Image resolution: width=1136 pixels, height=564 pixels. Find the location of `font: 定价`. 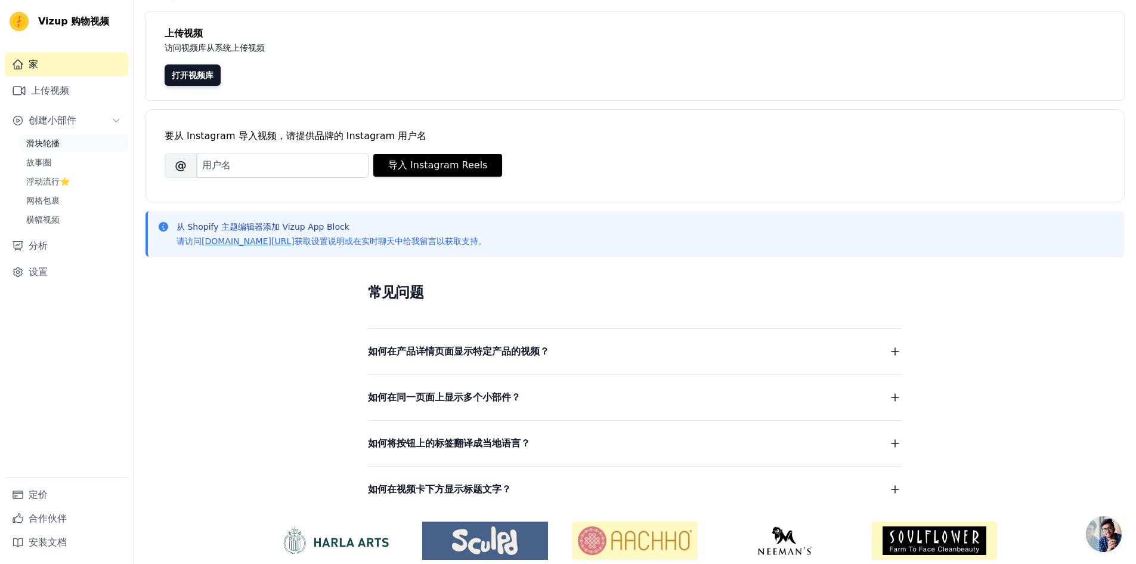

font: 定价 is located at coordinates (38, 494).